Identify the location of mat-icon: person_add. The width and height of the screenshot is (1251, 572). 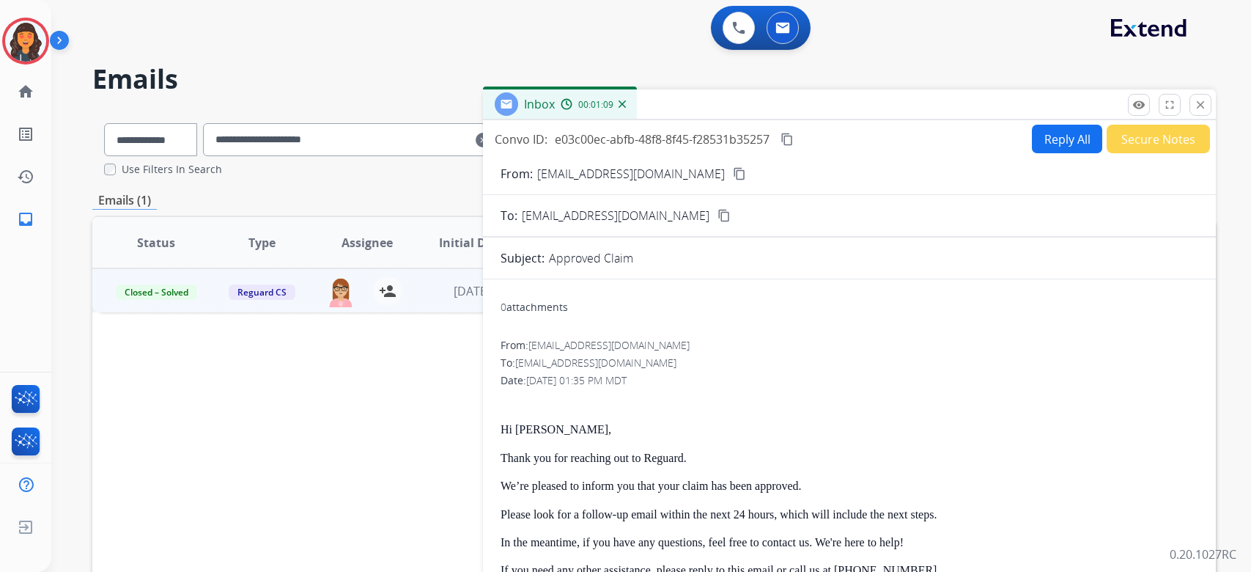
(388, 291).